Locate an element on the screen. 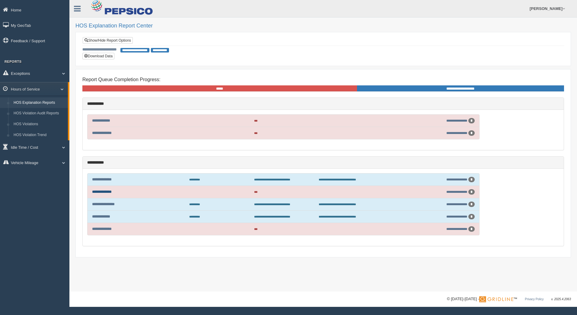 The image size is (577, 315). a: HOS Violation Audit Reports is located at coordinates (39, 114).